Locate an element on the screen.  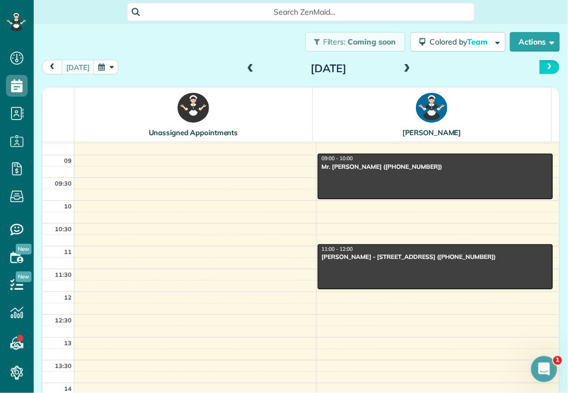
span: 10:30 is located at coordinates (63, 229).